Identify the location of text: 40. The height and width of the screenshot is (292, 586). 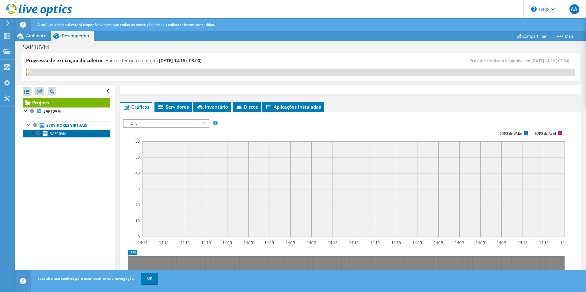
(138, 173).